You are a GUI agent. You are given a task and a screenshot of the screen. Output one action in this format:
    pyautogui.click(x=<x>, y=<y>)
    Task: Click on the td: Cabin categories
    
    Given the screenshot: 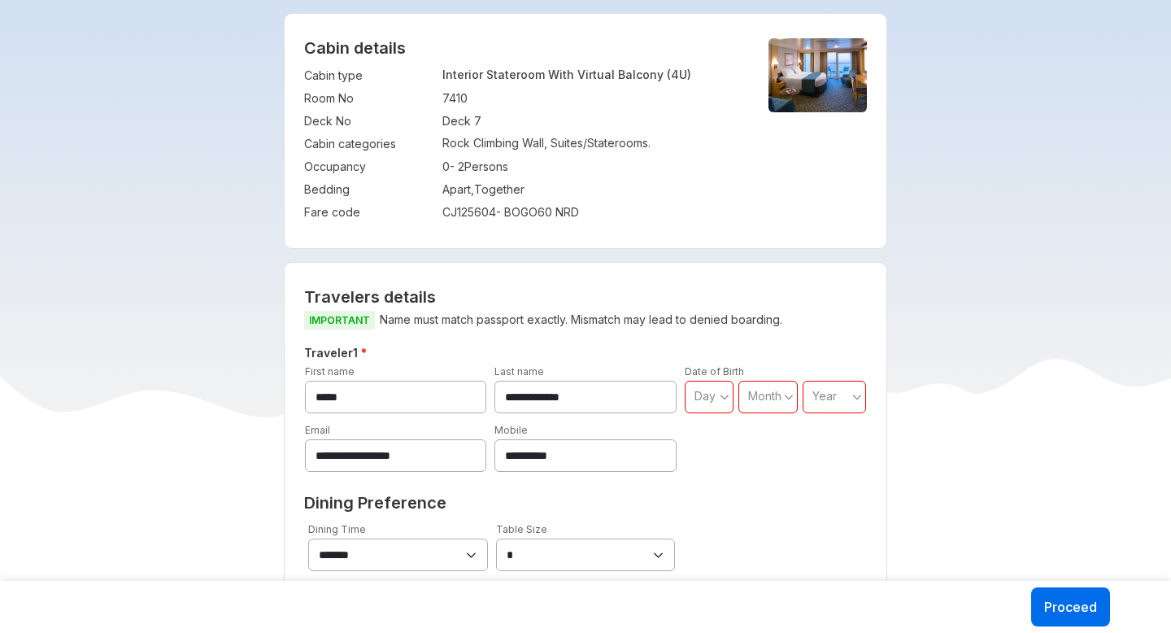 What is the action you would take?
    pyautogui.click(x=369, y=144)
    